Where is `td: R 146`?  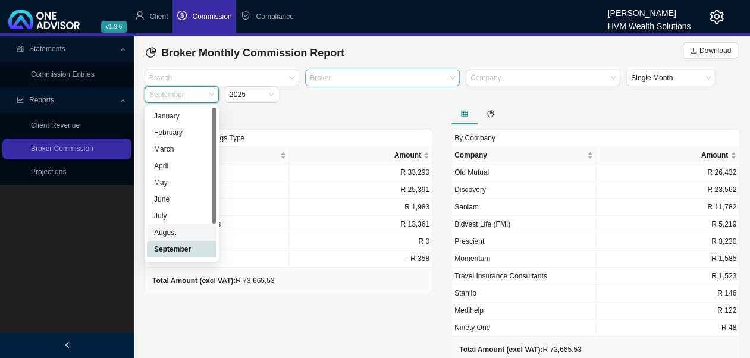 td: R 146 is located at coordinates (668, 293).